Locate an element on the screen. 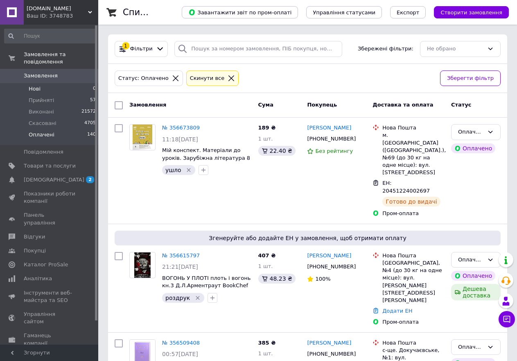  span: Товари та послуги is located at coordinates (50, 166).